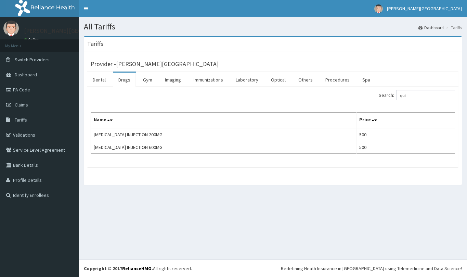 Image resolution: width=467 pixels, height=277 pixels. What do you see at coordinates (273, 268) in the screenshot?
I see `footer: All rights reserved.` at bounding box center [273, 268].